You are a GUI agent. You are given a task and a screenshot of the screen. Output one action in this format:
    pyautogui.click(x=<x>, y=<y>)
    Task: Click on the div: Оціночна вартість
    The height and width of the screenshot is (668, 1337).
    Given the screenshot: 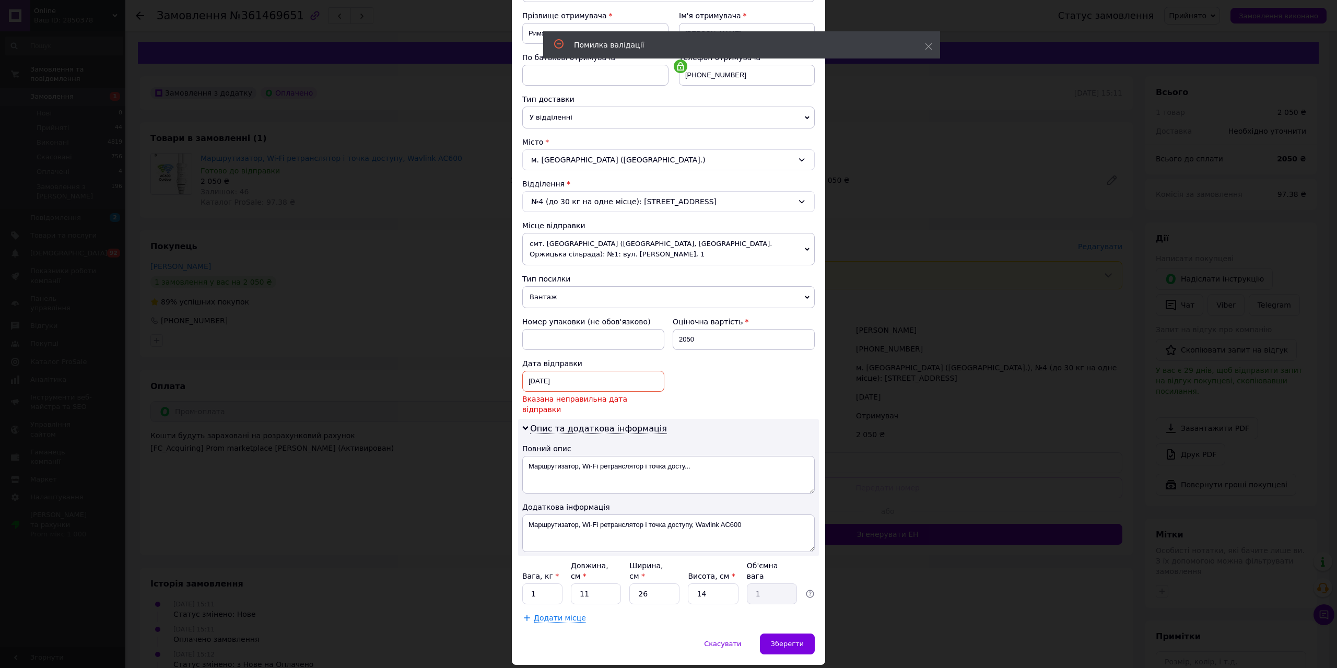 What is the action you would take?
    pyautogui.click(x=744, y=322)
    